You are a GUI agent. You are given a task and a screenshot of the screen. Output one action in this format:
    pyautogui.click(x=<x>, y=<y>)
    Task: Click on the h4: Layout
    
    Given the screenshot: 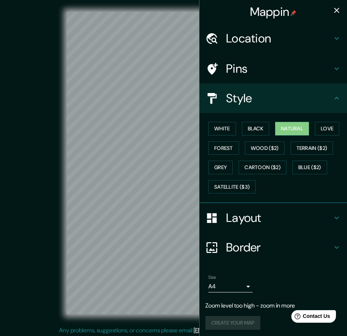 What is the action you would take?
    pyautogui.click(x=279, y=218)
    